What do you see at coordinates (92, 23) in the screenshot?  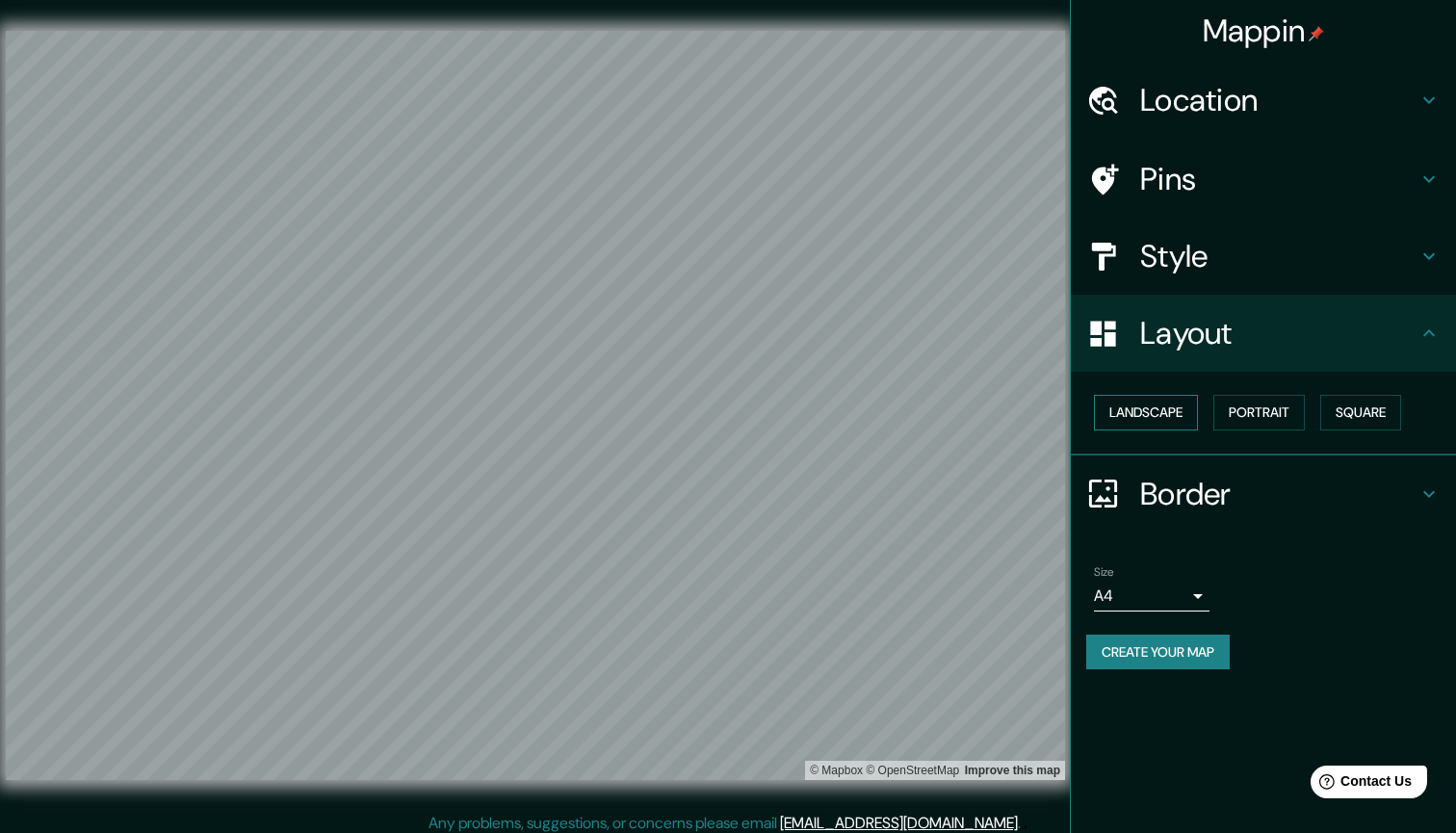 I see `span: Contact Us` at bounding box center [92, 23].